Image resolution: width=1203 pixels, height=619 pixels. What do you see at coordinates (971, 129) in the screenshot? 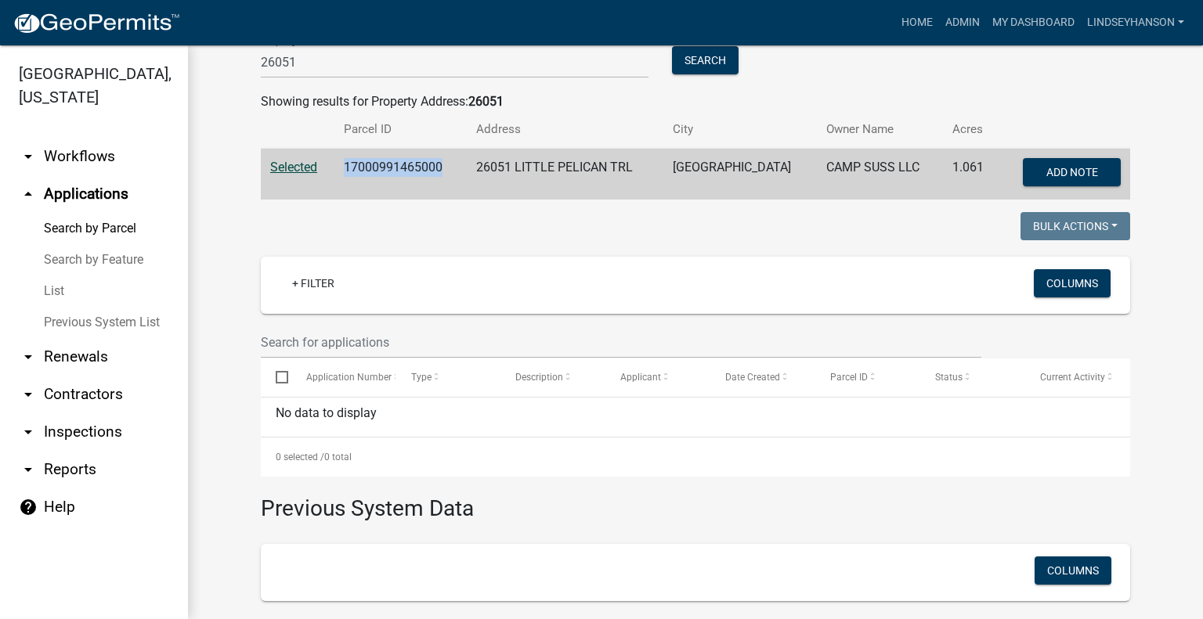
I see `th: Acres` at bounding box center [971, 129].